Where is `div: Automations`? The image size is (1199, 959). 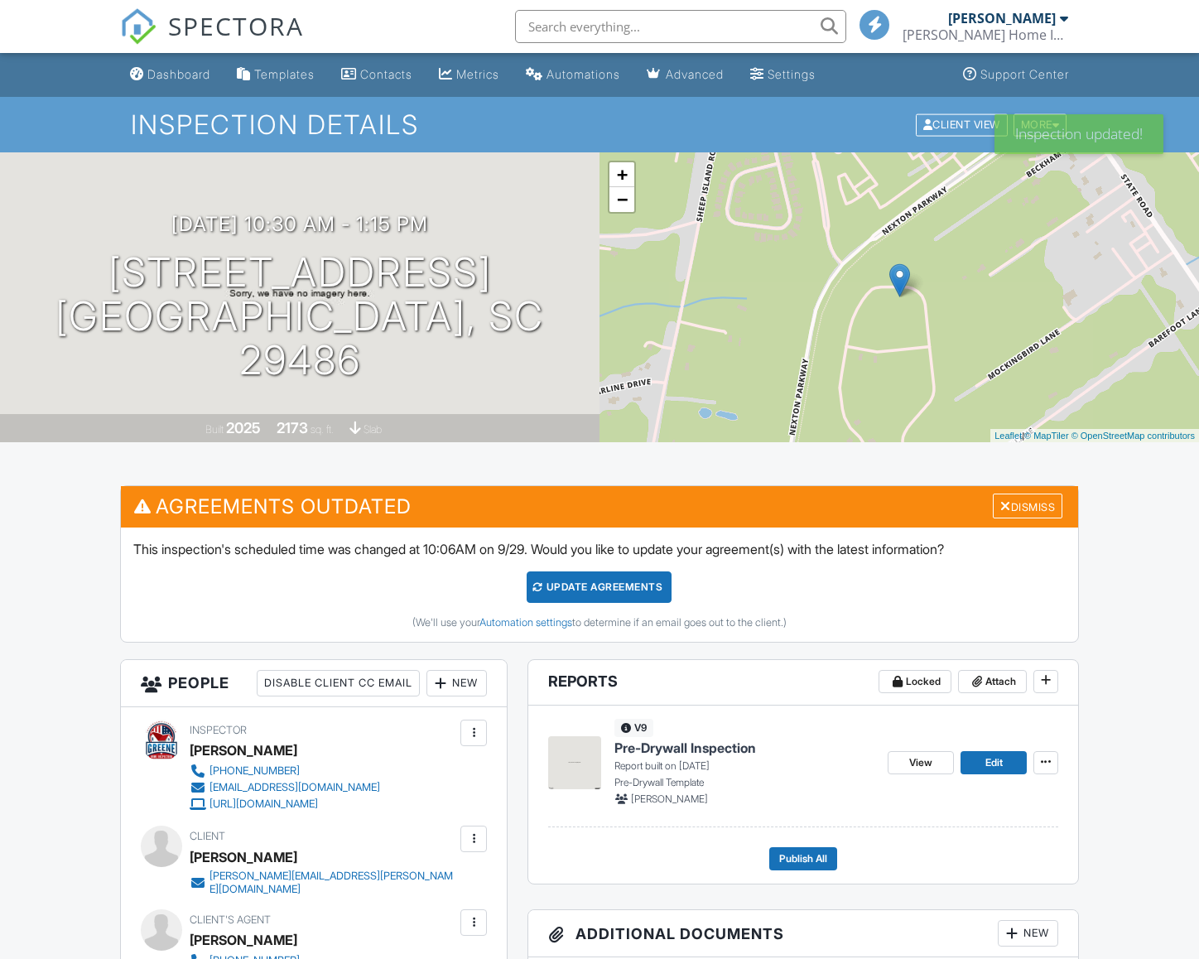
div: Automations is located at coordinates (583, 74).